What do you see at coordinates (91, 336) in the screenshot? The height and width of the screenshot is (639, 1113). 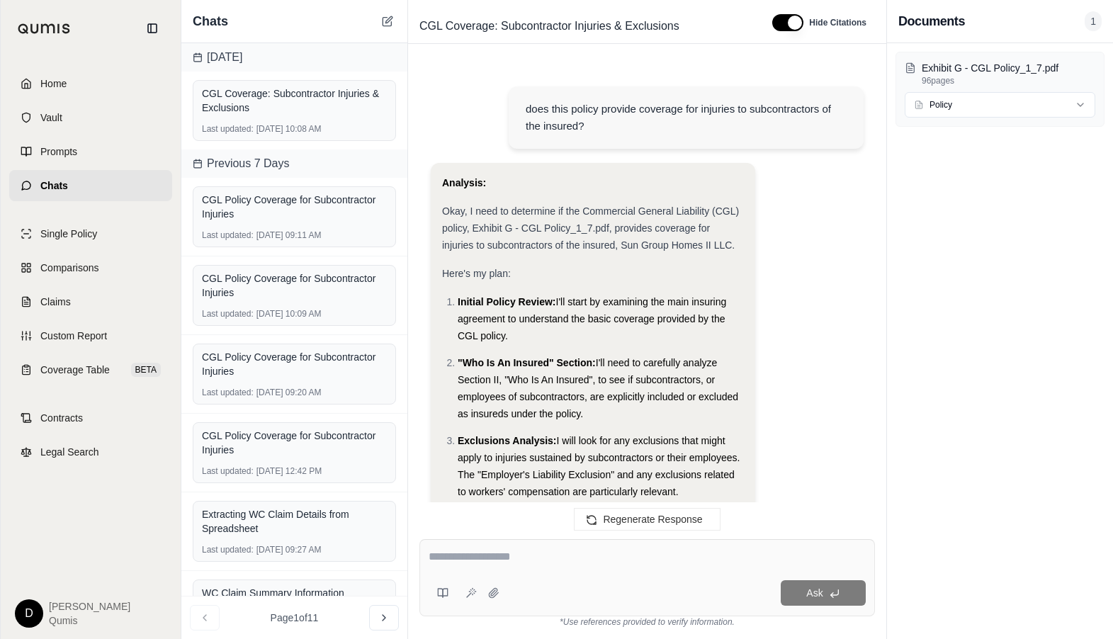 I see `a: Custom Report` at bounding box center [91, 336].